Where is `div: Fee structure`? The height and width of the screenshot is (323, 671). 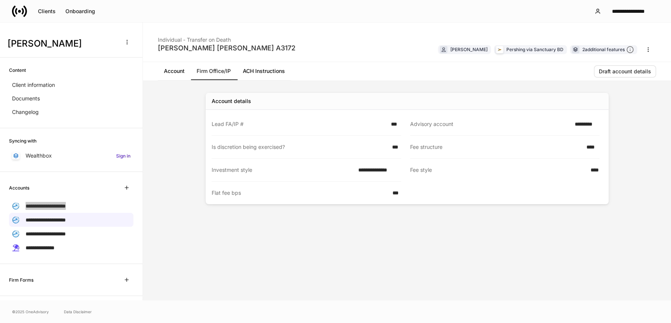
div: Fee structure is located at coordinates (496, 147).